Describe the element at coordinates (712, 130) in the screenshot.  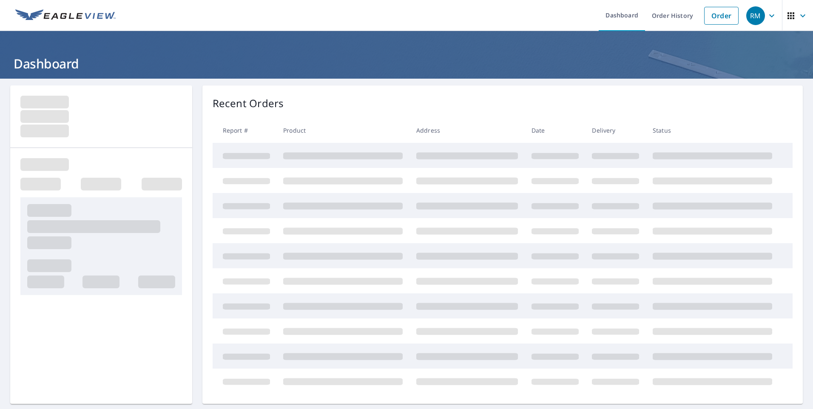
I see `th: Status` at that location.